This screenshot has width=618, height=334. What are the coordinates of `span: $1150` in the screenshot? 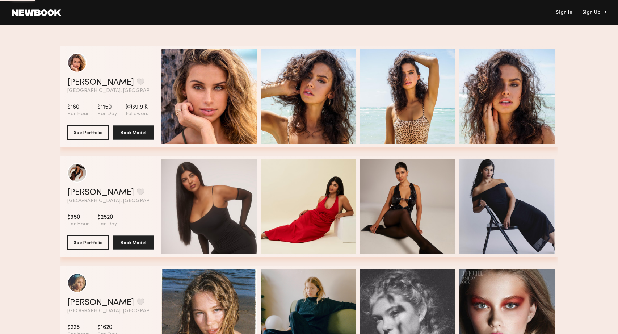 It's located at (107, 107).